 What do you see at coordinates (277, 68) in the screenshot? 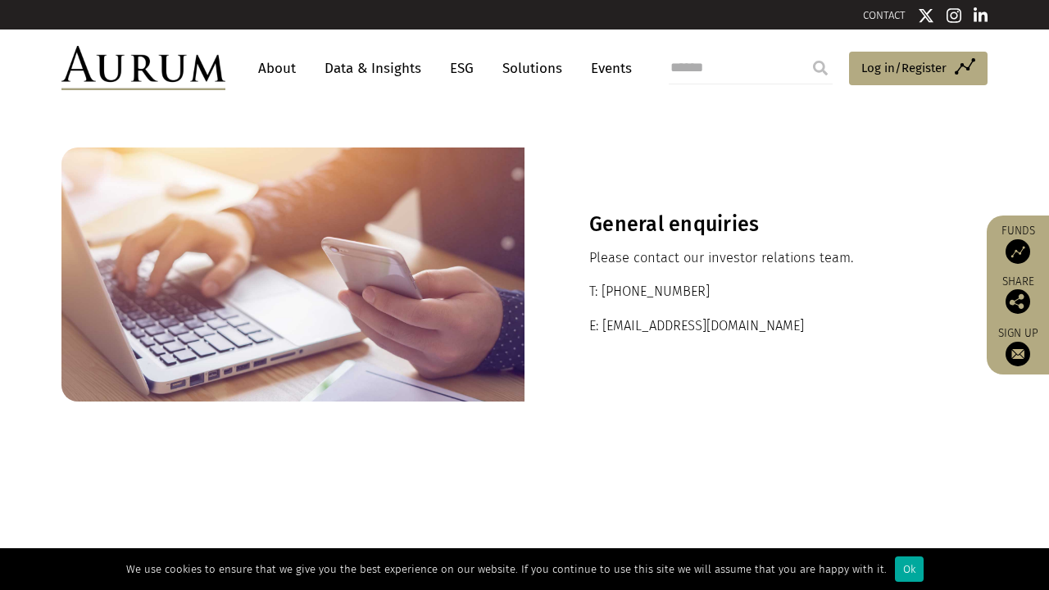
I see `a: About` at bounding box center [277, 68].